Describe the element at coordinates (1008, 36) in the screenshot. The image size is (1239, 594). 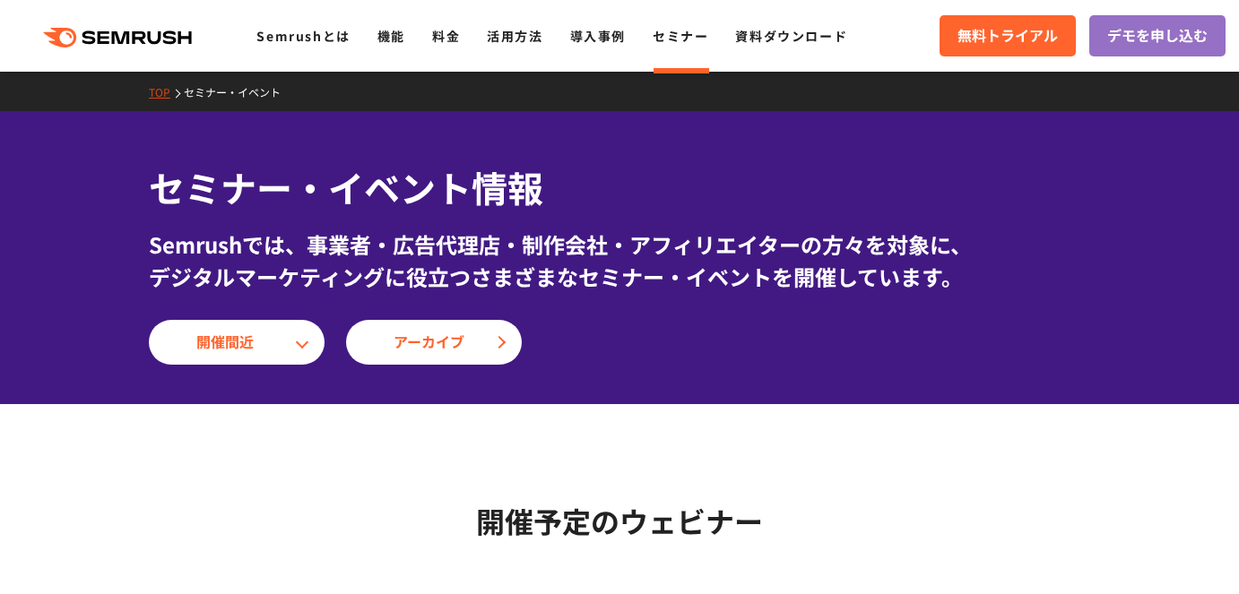
I see `span: 無料トライアル` at that location.